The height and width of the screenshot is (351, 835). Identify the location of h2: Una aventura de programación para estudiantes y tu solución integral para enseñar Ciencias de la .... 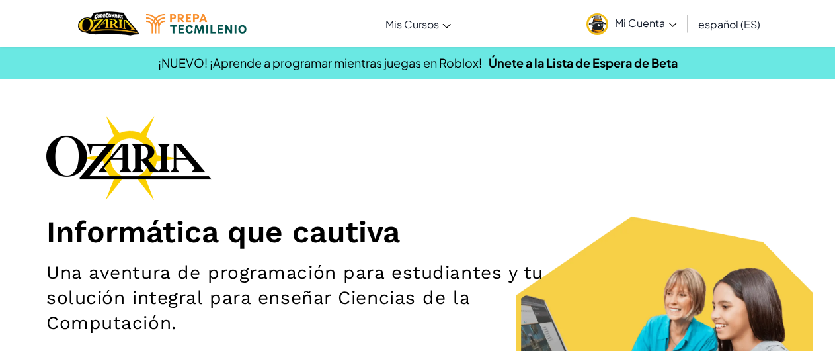
(295, 298).